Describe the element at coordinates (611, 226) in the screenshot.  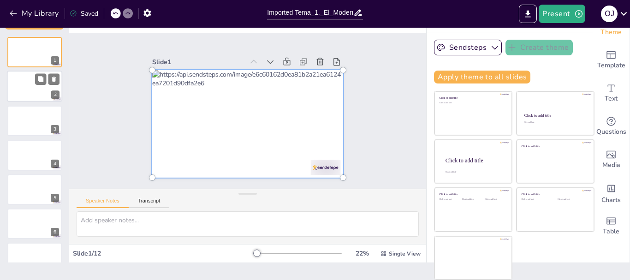
I see `div: Add a table` at that location.